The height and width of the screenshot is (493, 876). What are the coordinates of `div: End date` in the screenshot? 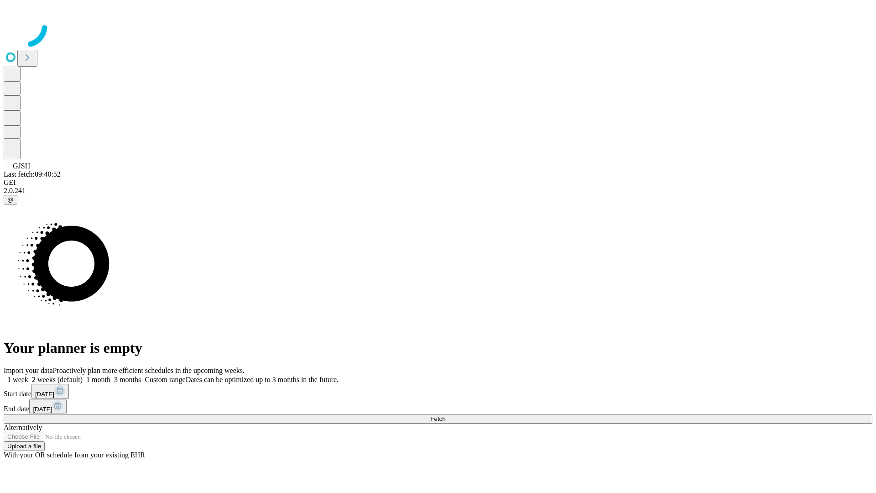 It's located at (438, 406).